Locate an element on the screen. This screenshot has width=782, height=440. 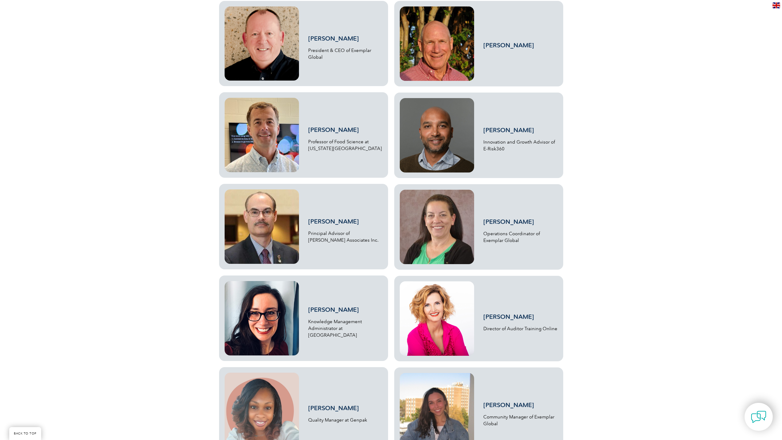
p: President & CEO of Exemplar Global is located at coordinates (346, 54).